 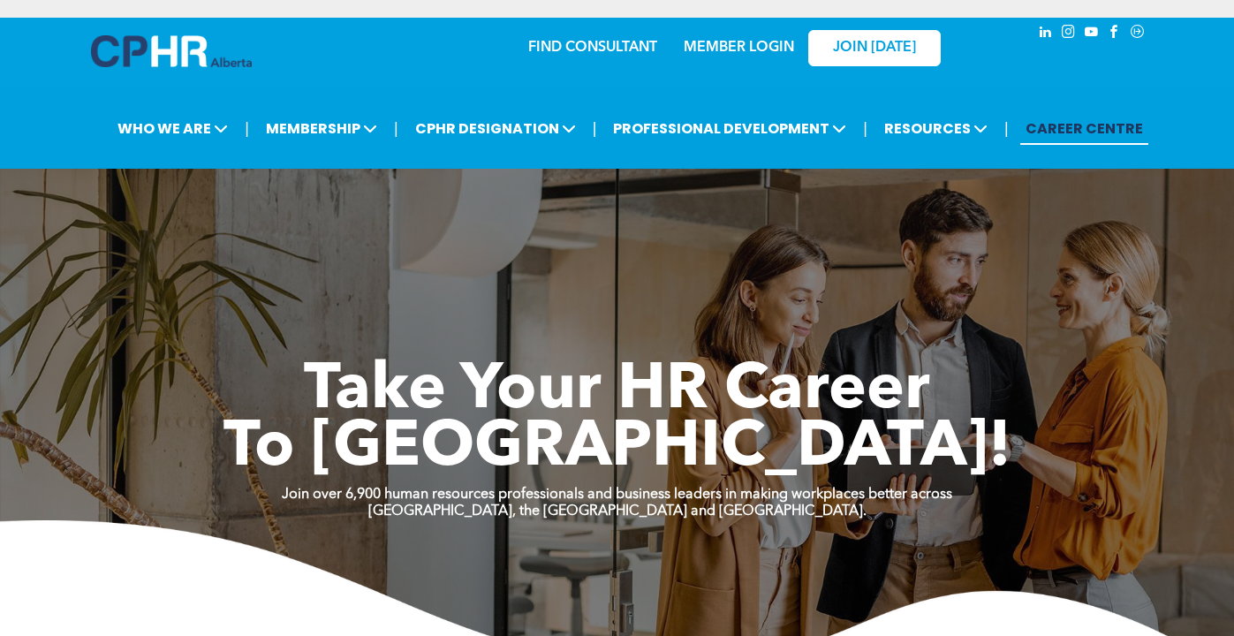 I want to click on span: Take Your HR Career, so click(x=617, y=391).